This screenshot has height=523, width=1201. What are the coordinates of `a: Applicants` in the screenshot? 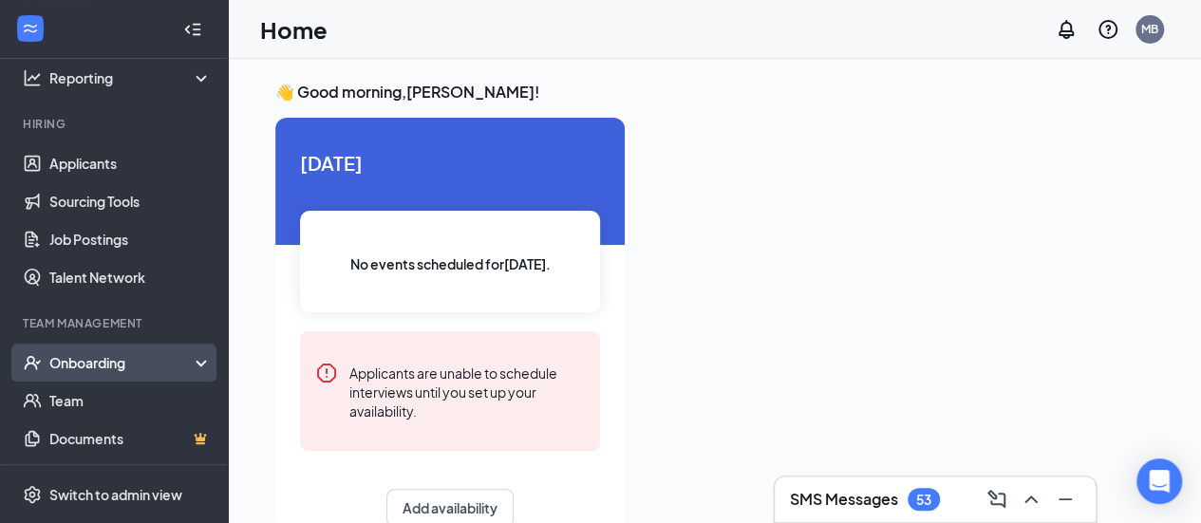 It's located at (130, 163).